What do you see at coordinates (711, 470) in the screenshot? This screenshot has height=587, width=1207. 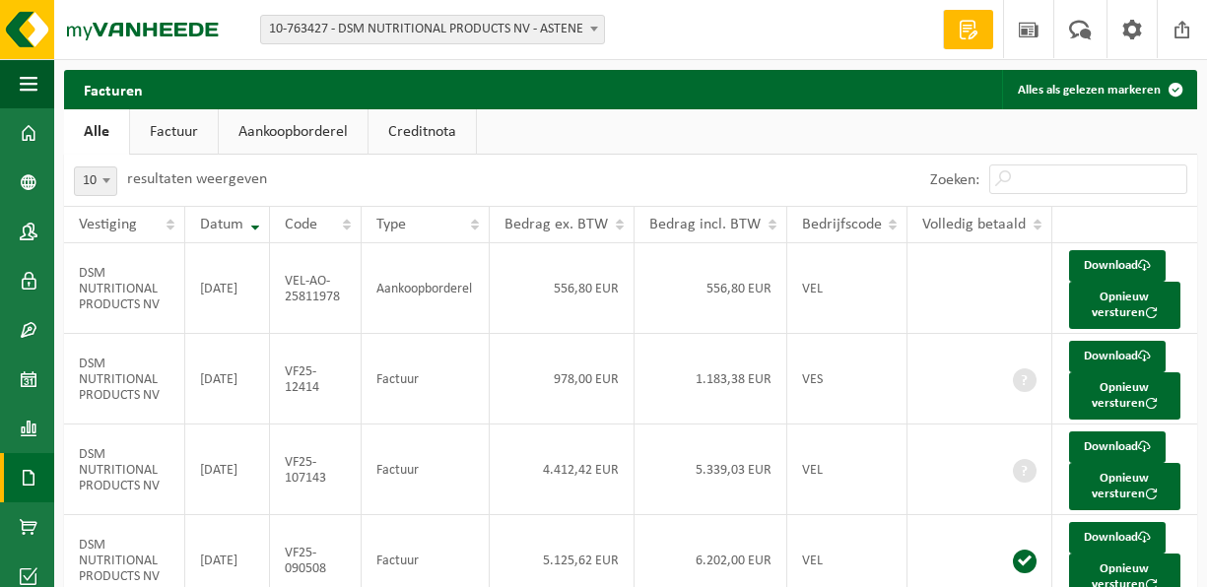 I see `td: 5.339,03 EUR` at bounding box center [711, 470].